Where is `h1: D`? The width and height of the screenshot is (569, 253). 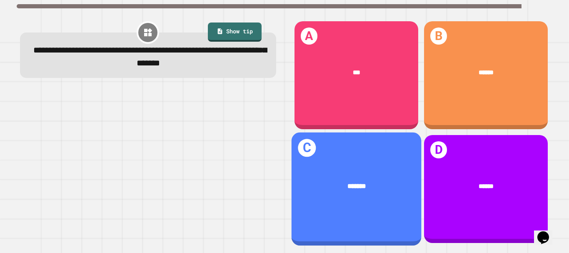 h1: D is located at coordinates (439, 150).